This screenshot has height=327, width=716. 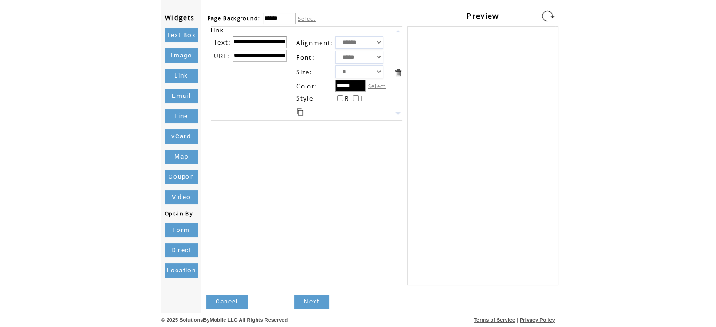 What do you see at coordinates (306, 98) in the screenshot?
I see `span: Style:` at bounding box center [306, 98].